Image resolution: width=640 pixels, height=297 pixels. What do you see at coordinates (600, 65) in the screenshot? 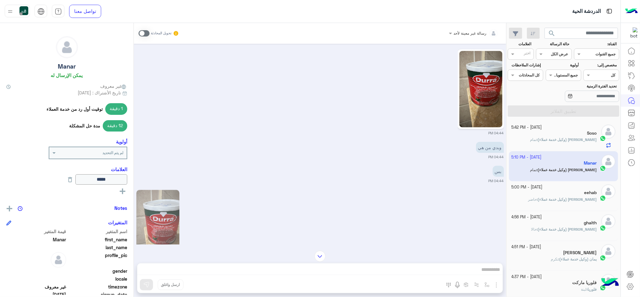
I see `label: مخصص إلى:` at bounding box center [600, 65].